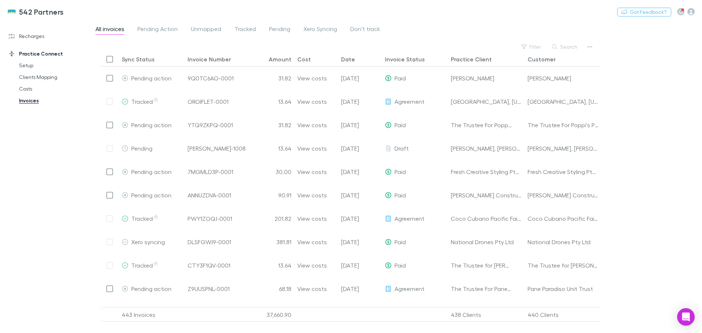 Image resolution: width=702 pixels, height=333 pixels. What do you see at coordinates (402, 148) in the screenshot?
I see `span: Draft` at bounding box center [402, 148].